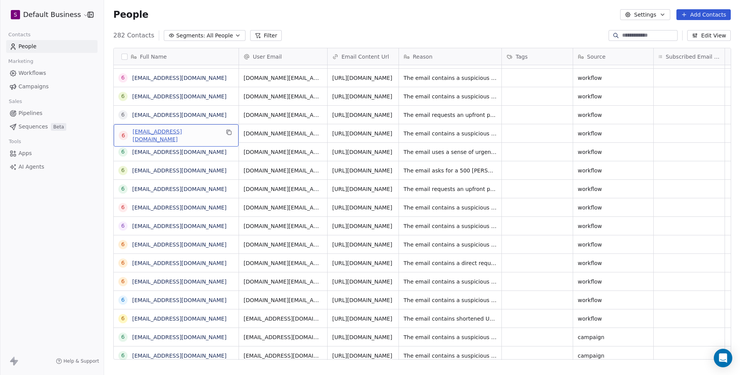 Image resolution: width=740 pixels, height=375 pixels. I want to click on span: Default Business, so click(52, 15).